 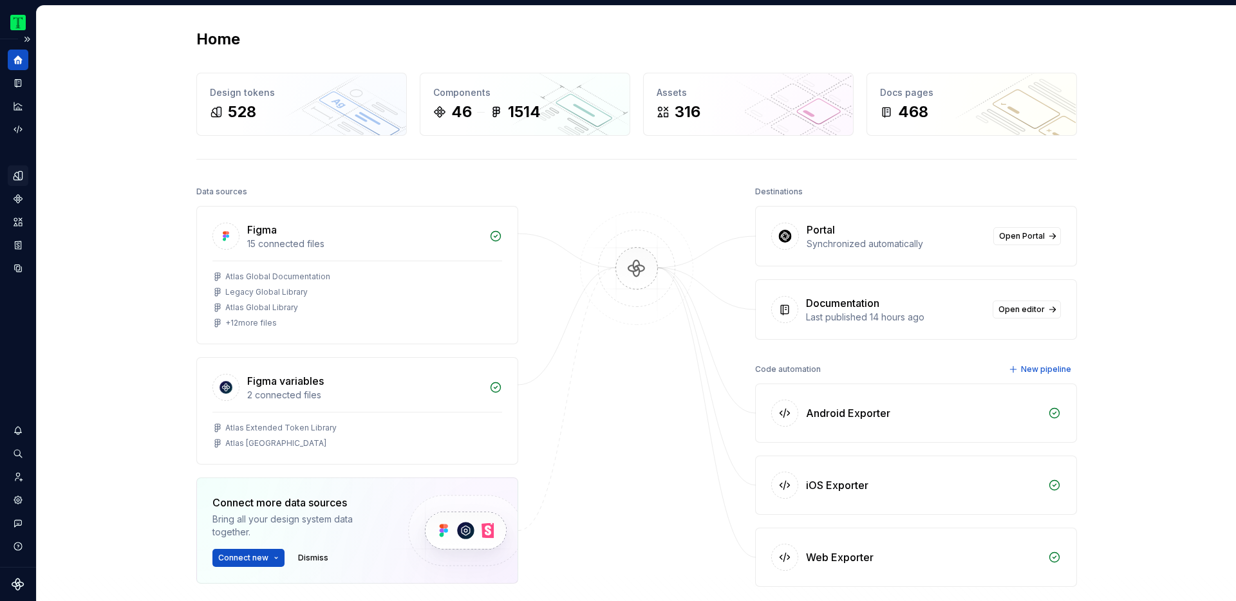 What do you see at coordinates (913, 112) in the screenshot?
I see `div: 468` at bounding box center [913, 112].